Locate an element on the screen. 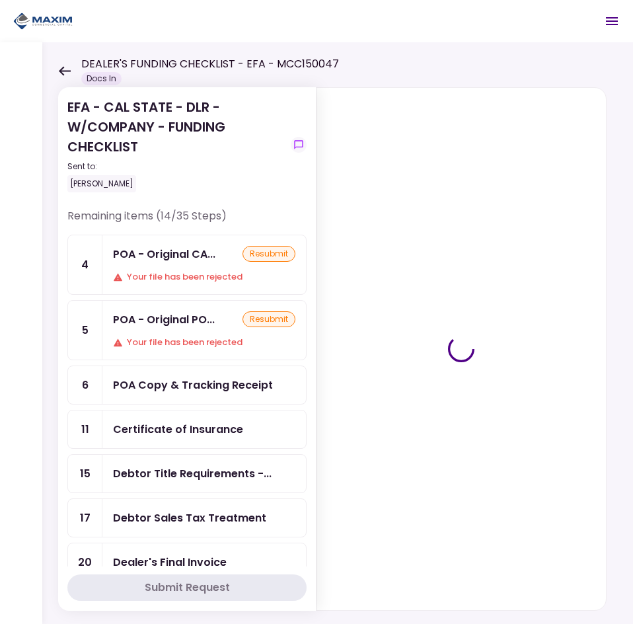  img: Partner icon is located at coordinates (43, 21).